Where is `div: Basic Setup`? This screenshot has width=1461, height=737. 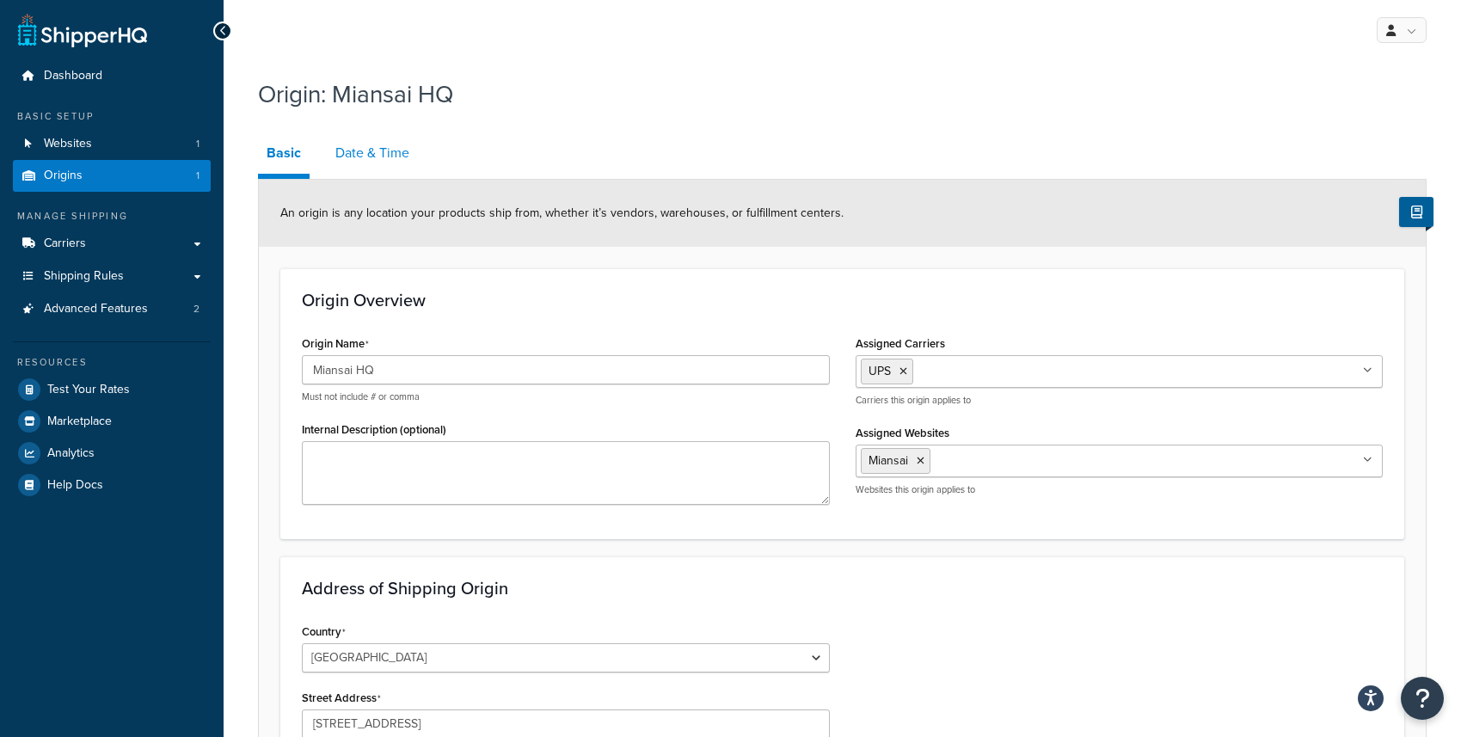
div: Basic Setup is located at coordinates (112, 116).